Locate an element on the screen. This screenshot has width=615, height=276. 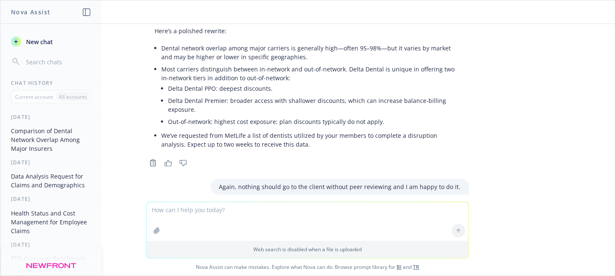
button: Data Analysis Request for Claims and Demographics is located at coordinates (51, 181).